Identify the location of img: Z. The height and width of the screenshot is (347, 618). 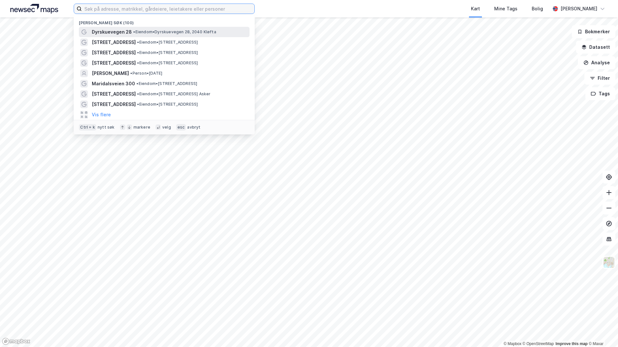
(609, 262).